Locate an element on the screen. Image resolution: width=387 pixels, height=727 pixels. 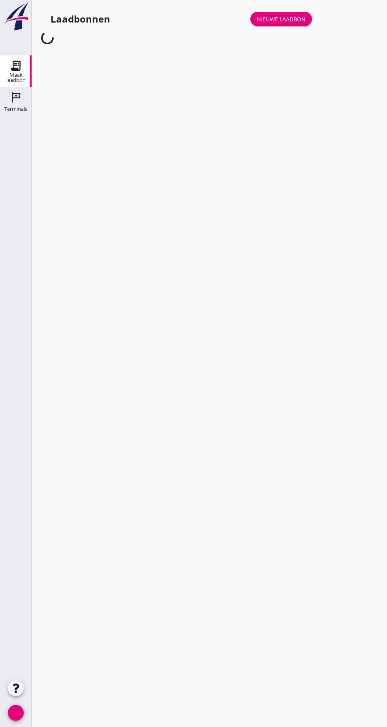
font: Laadbonnen is located at coordinates (80, 19).